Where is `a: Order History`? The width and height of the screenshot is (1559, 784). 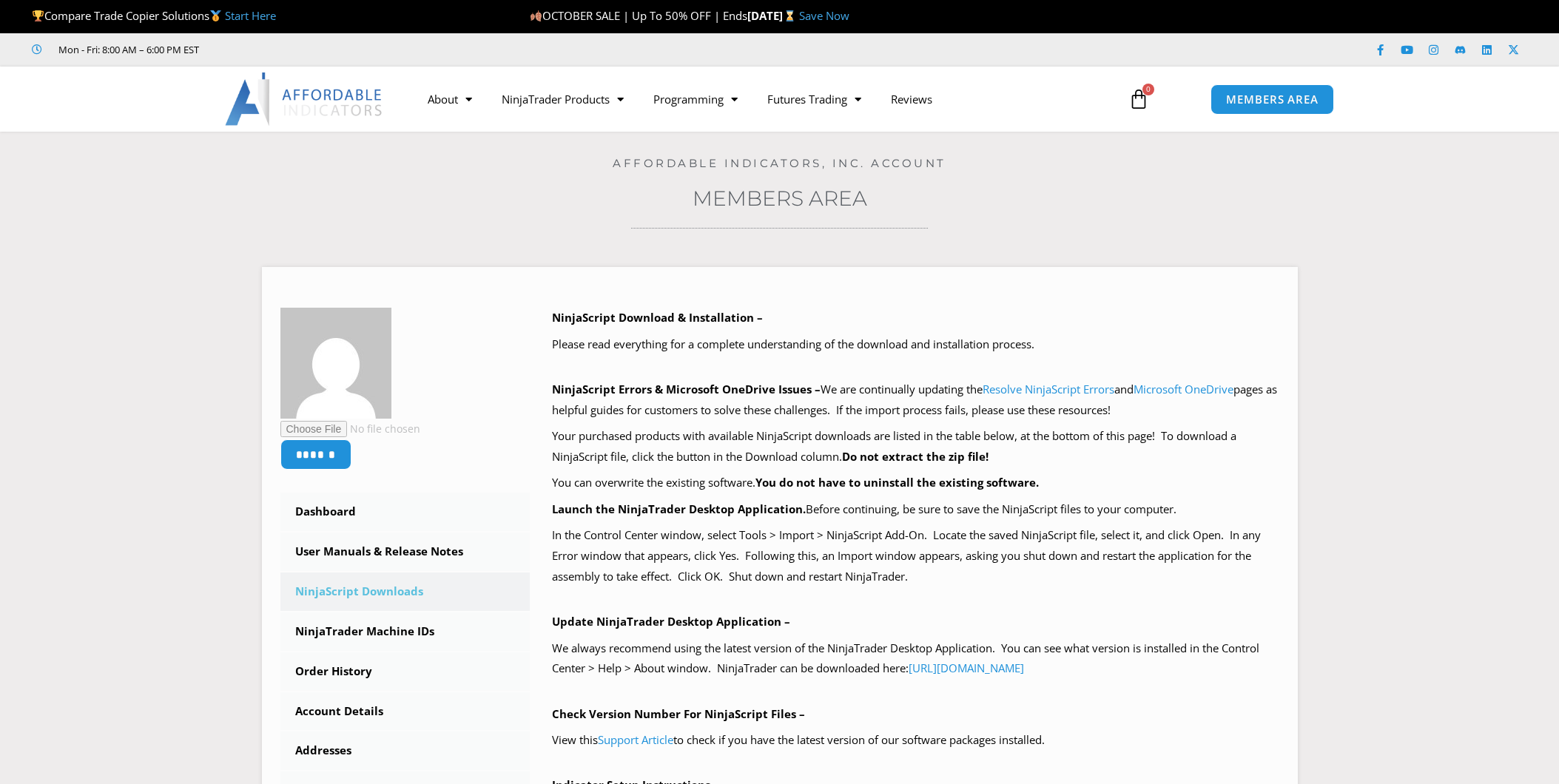 a: Order History is located at coordinates (405, 672).